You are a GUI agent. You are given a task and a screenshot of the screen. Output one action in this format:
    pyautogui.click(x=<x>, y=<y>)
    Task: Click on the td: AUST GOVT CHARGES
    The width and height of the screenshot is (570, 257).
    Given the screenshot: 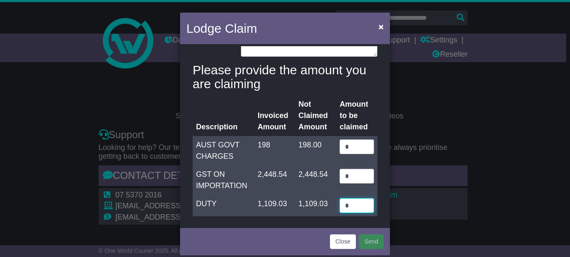 What is the action you would take?
    pyautogui.click(x=223, y=151)
    